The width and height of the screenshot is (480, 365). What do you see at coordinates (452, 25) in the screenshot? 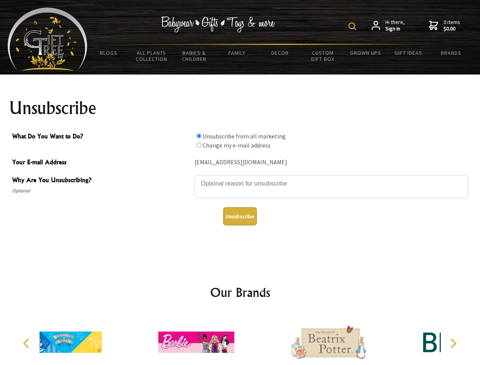
I see `span: 0 items` at bounding box center [452, 25].